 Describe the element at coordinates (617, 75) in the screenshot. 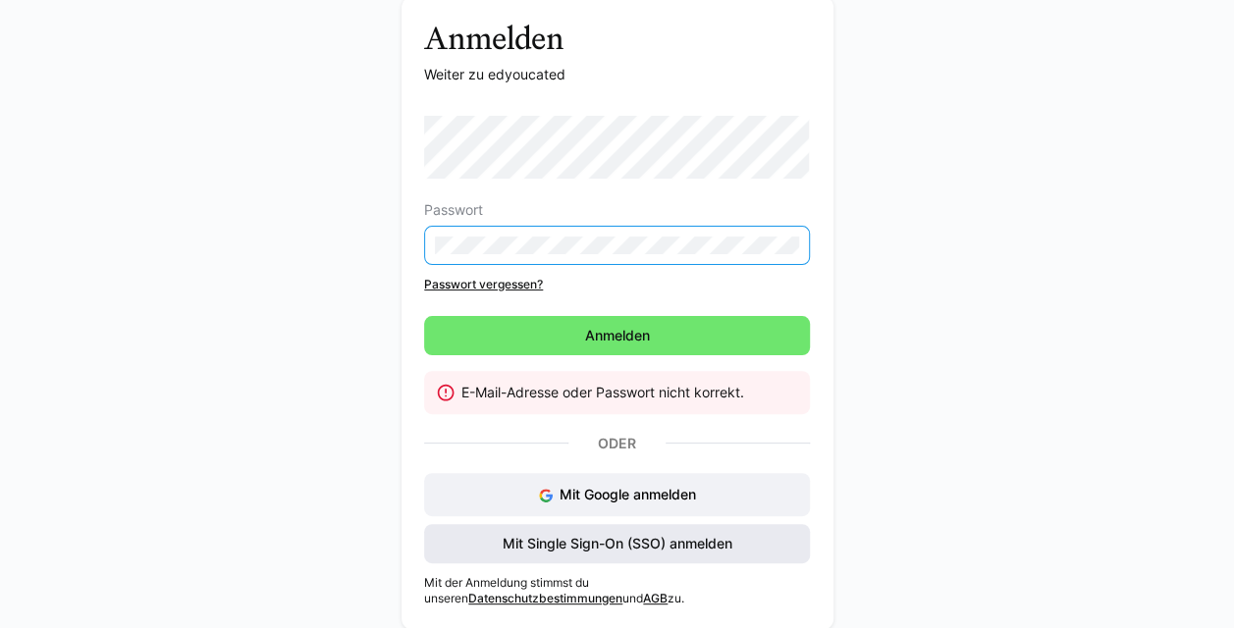

I see `p: Weiter zu edyoucated` at that location.